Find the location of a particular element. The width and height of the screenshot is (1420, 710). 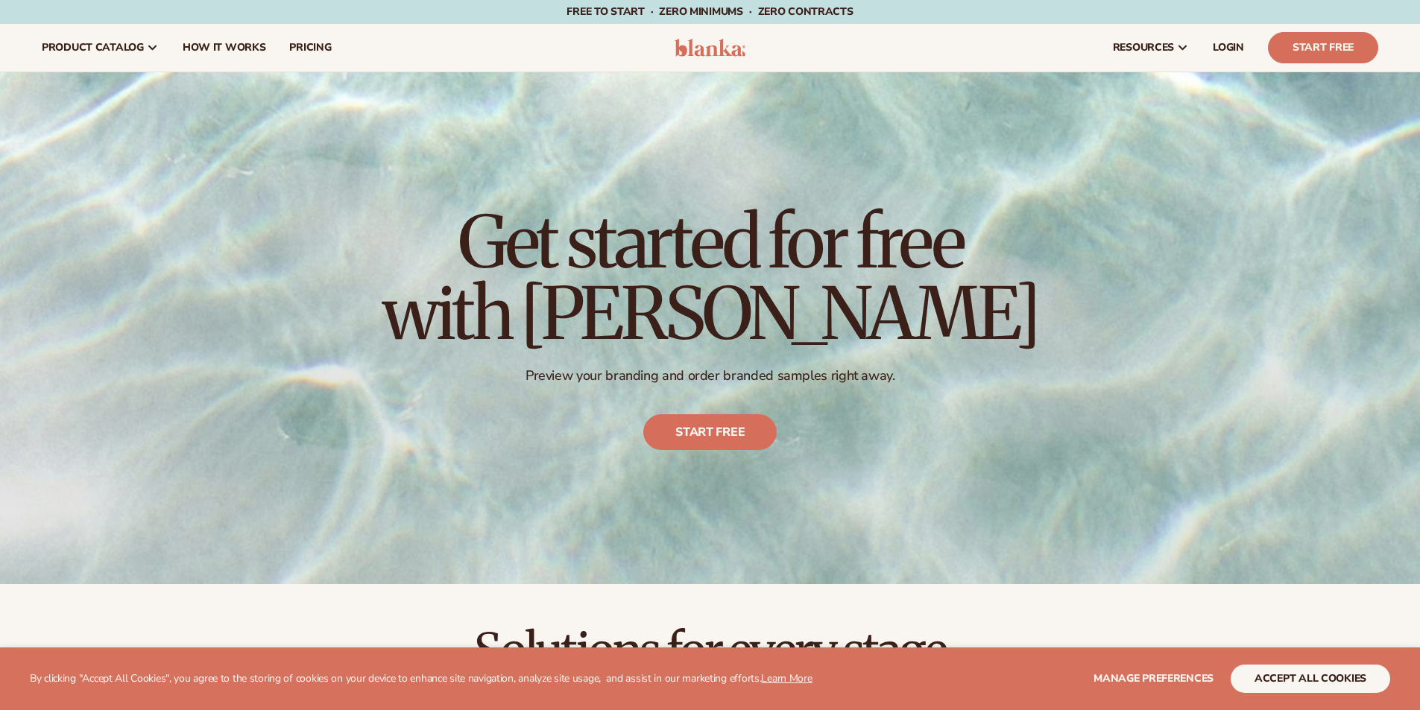

button: Manage preferences is located at coordinates (1153, 679).